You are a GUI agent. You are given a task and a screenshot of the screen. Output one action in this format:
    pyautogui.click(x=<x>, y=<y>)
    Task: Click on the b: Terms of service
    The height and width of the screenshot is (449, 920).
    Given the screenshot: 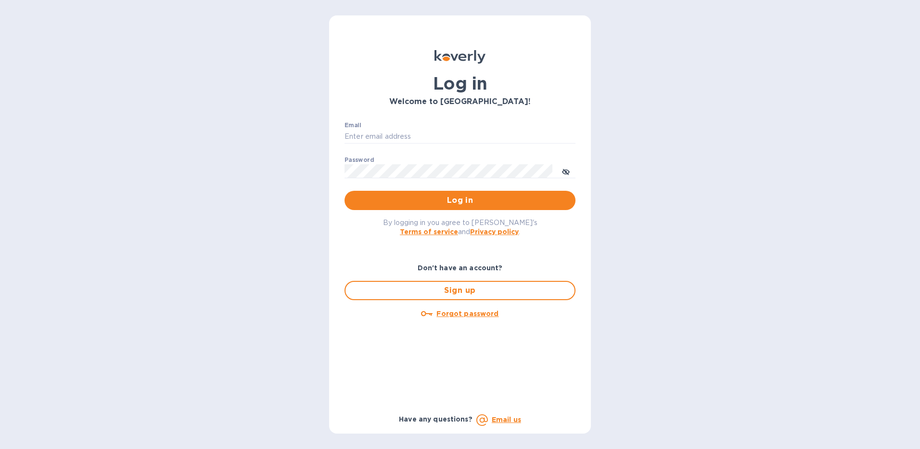 What is the action you would take?
    pyautogui.click(x=429, y=232)
    